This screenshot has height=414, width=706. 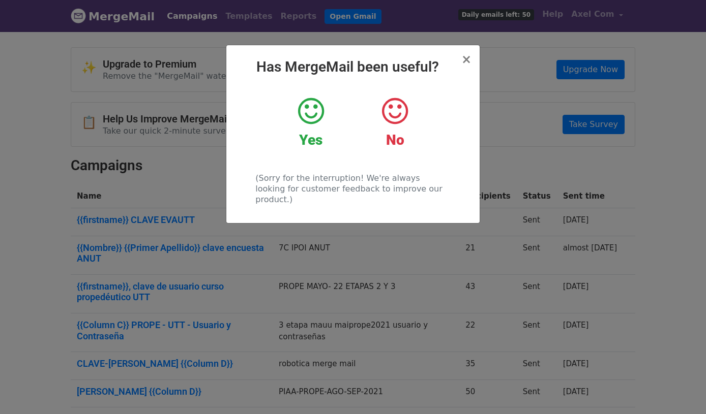 What do you see at coordinates (395, 140) in the screenshot?
I see `strong: No` at bounding box center [395, 140].